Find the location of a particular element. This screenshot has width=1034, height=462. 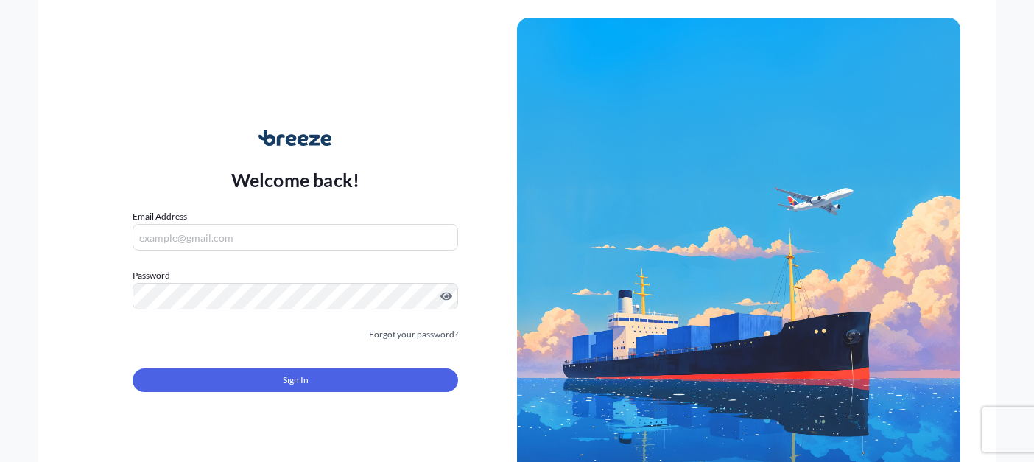

p: Welcome back! is located at coordinates (295, 180).